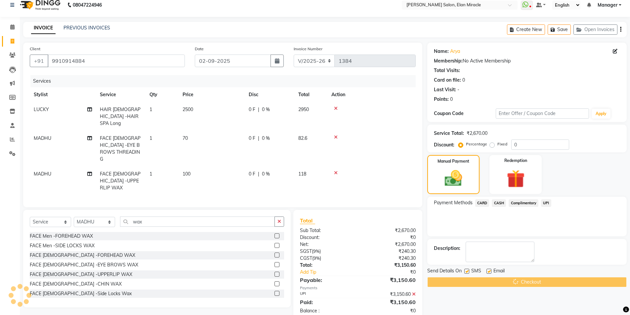 The height and width of the screenshot is (315, 630). I want to click on img: _cash.svg, so click(453, 178).